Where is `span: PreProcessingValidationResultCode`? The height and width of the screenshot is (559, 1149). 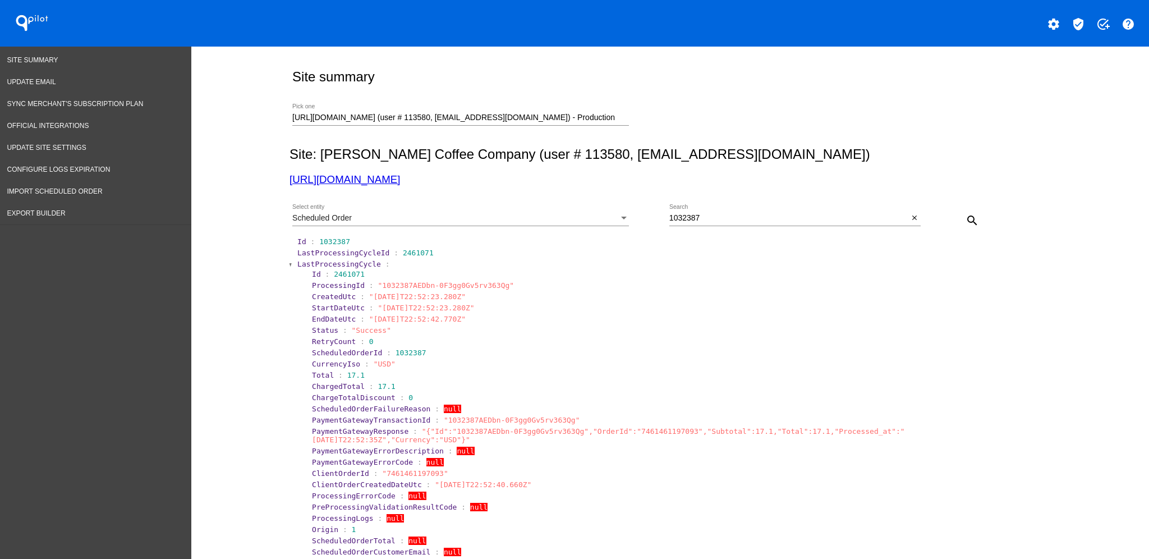 span: PreProcessingValidationResultCode is located at coordinates (384, 507).